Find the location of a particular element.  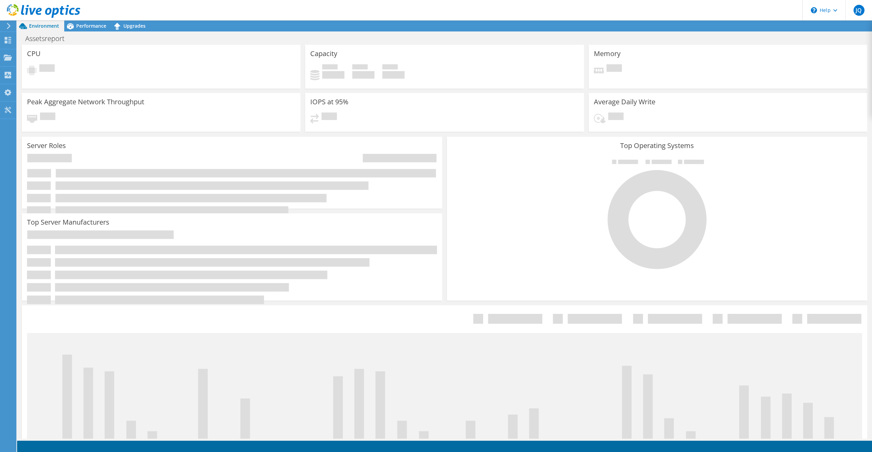

h3: Server Roles is located at coordinates (46, 146).